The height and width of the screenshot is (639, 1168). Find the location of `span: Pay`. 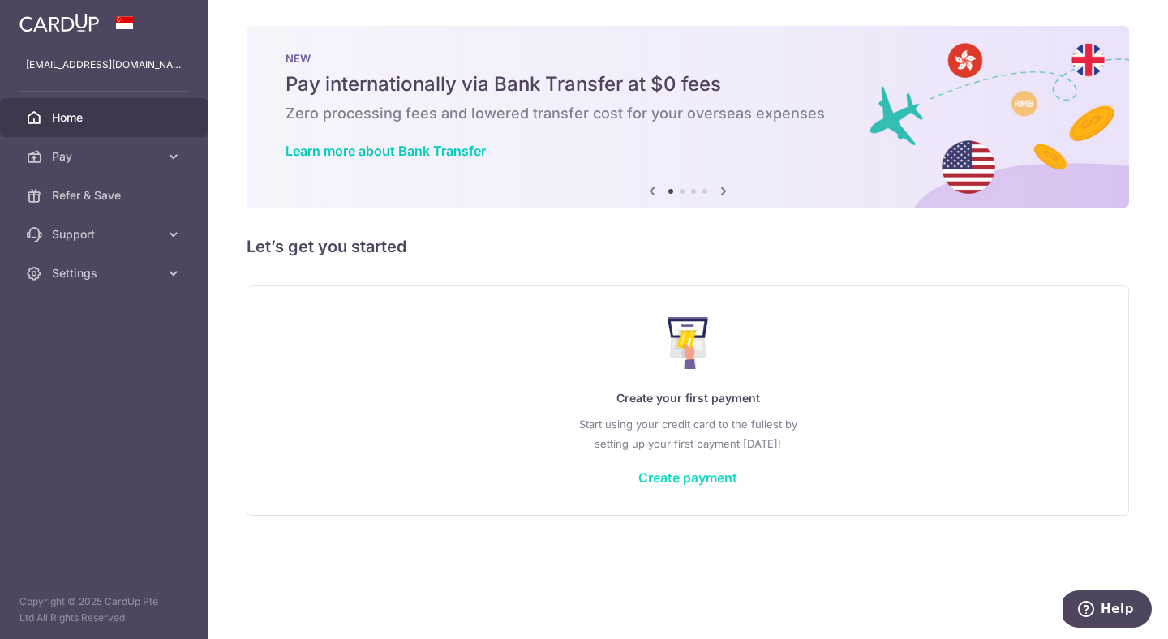

span: Pay is located at coordinates (105, 156).